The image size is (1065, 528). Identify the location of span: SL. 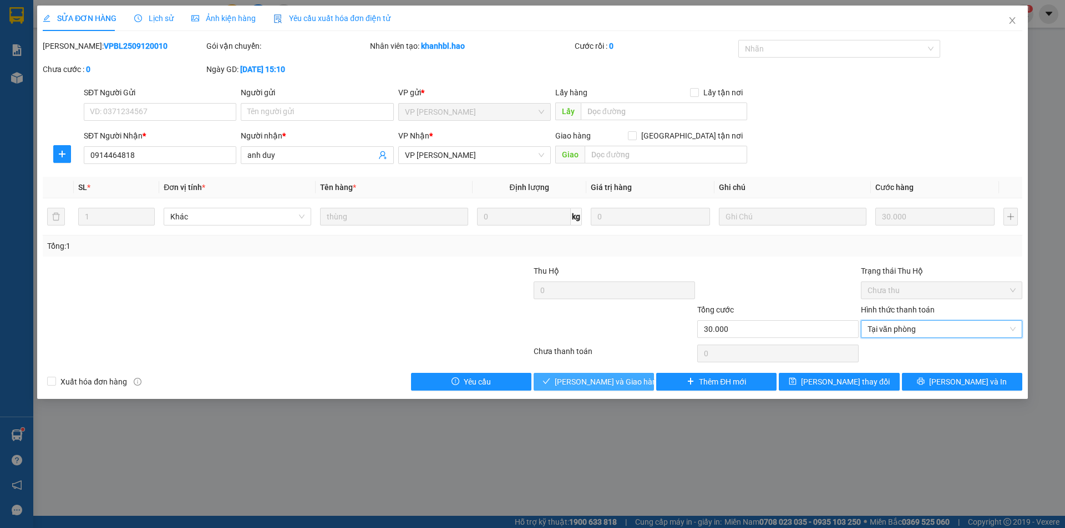
(83, 187).